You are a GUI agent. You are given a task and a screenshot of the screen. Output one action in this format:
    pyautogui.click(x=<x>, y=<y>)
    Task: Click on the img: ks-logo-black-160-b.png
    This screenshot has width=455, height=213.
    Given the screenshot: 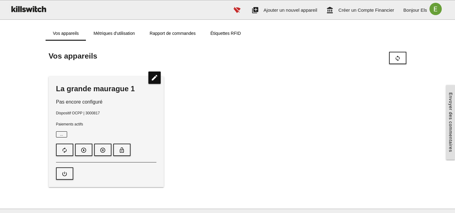 What is the action you would take?
    pyautogui.click(x=28, y=9)
    